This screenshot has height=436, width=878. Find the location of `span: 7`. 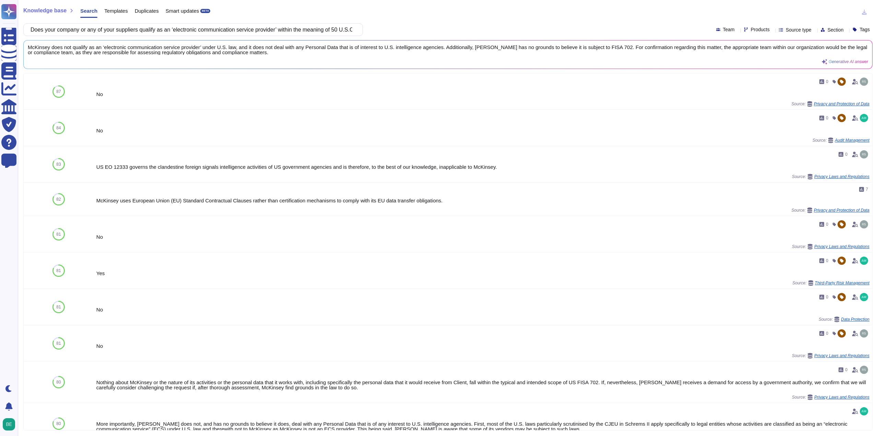

span: 7 is located at coordinates (867, 189).